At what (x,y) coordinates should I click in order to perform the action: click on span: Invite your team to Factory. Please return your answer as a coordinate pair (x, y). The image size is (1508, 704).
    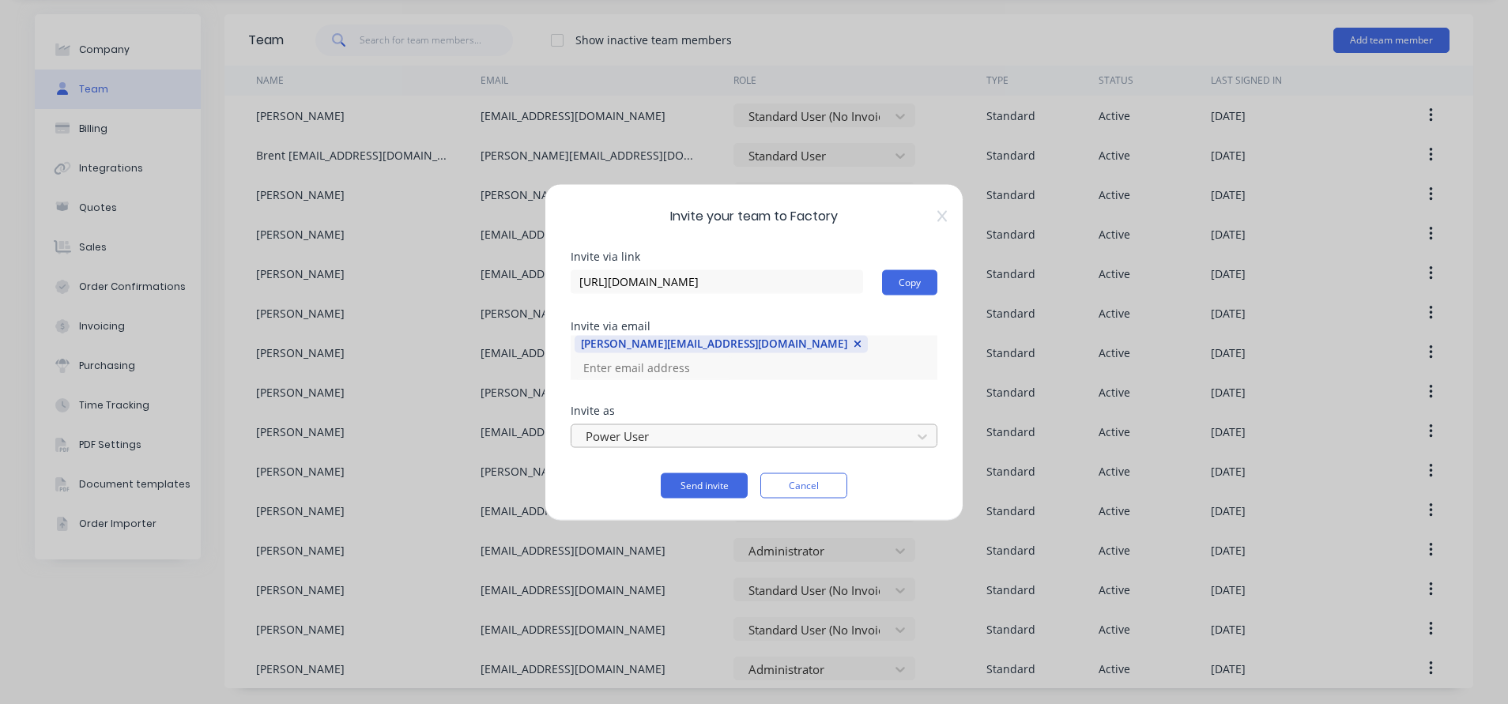
    Looking at the image, I should click on (754, 216).